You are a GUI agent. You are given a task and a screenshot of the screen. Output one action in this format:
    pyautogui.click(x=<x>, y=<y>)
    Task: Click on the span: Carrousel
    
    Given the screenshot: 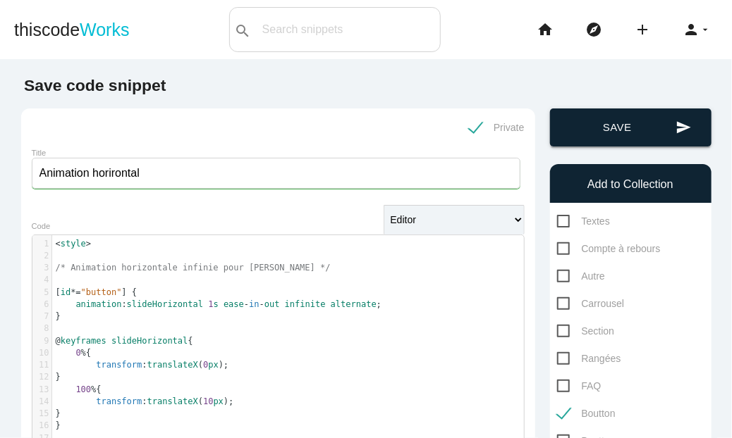 What is the action you would take?
    pyautogui.click(x=591, y=304)
    